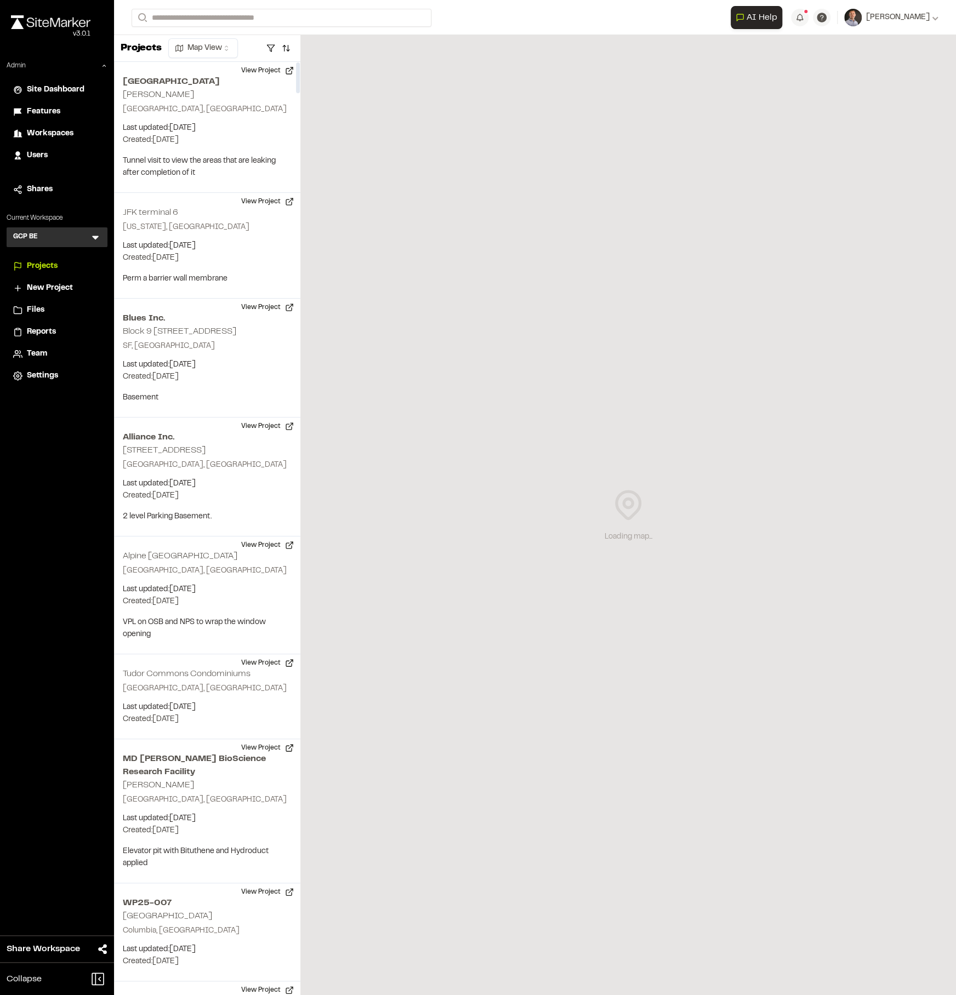  Describe the element at coordinates (50, 34) in the screenshot. I see `div: Oh geez...please don't...` at that location.